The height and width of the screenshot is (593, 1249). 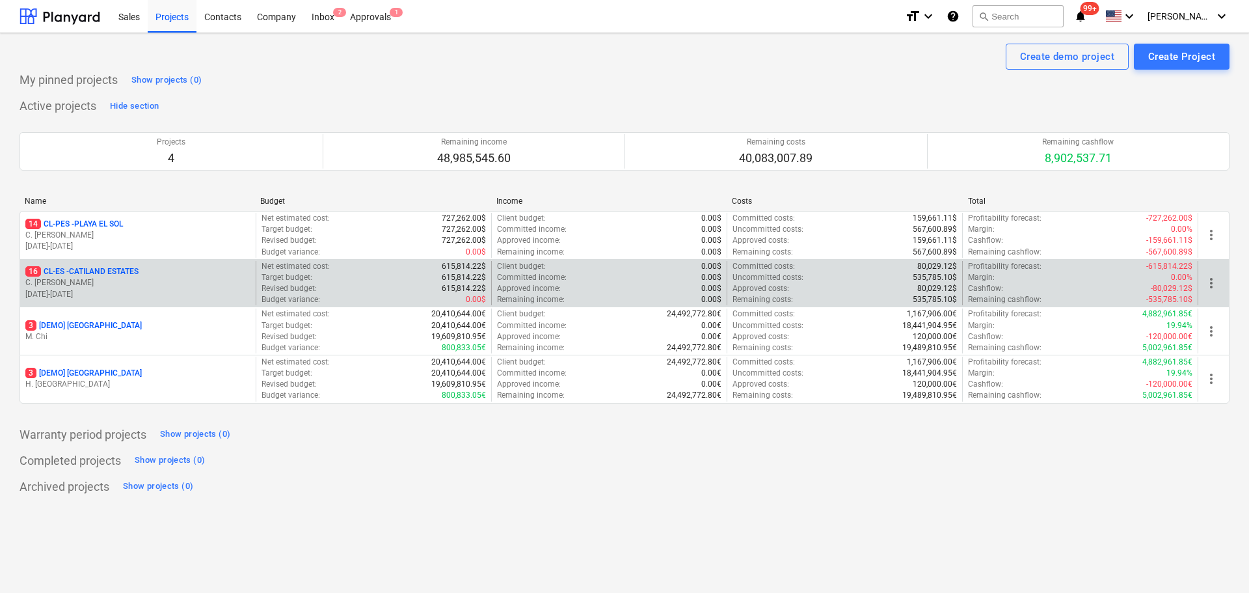 I want to click on p: Archived projects, so click(x=64, y=487).